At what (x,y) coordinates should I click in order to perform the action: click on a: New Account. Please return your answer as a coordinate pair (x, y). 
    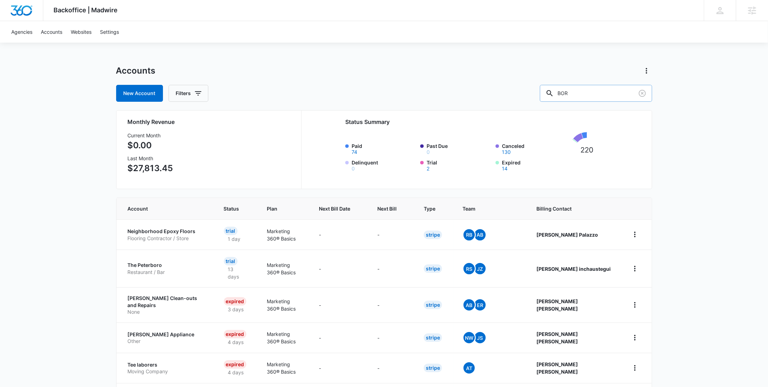
    Looking at the image, I should click on (139, 93).